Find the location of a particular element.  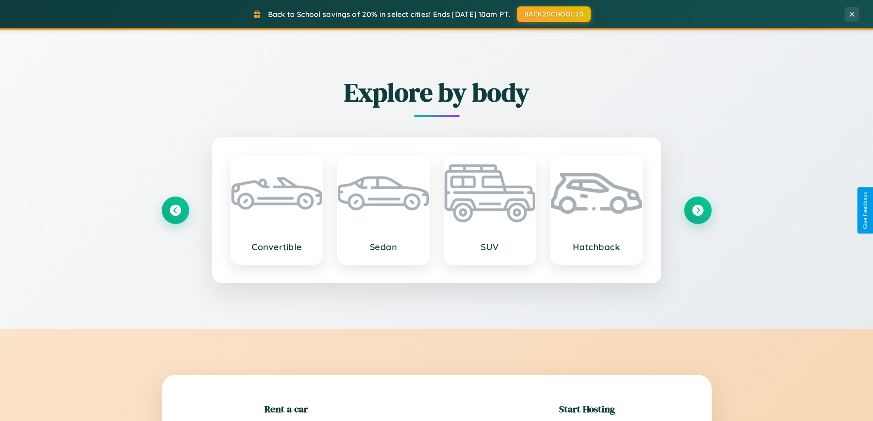

h2: Start Hosting is located at coordinates (587, 409).